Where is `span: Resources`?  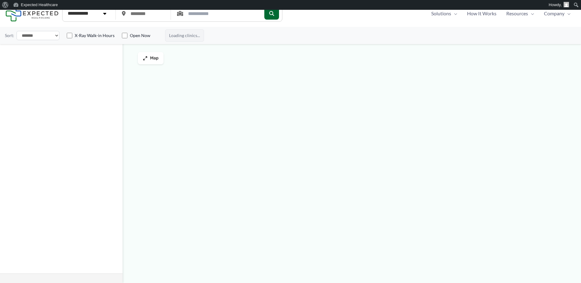
span: Resources is located at coordinates (517, 13).